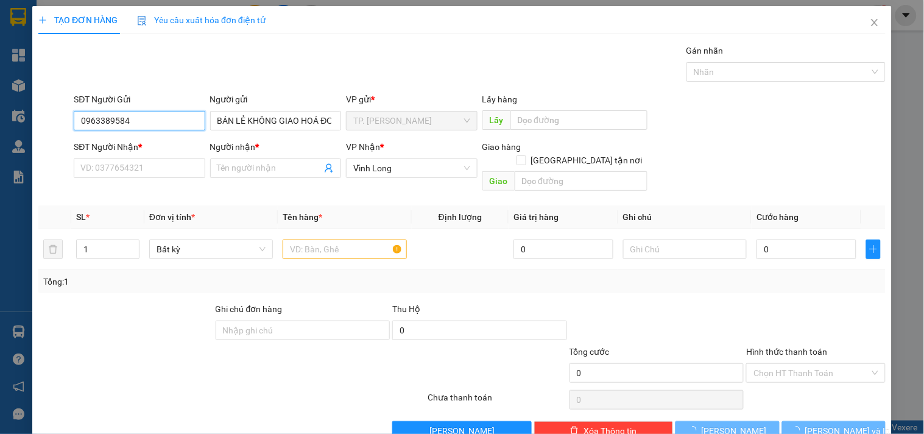  I want to click on input: 0, so click(563, 249).